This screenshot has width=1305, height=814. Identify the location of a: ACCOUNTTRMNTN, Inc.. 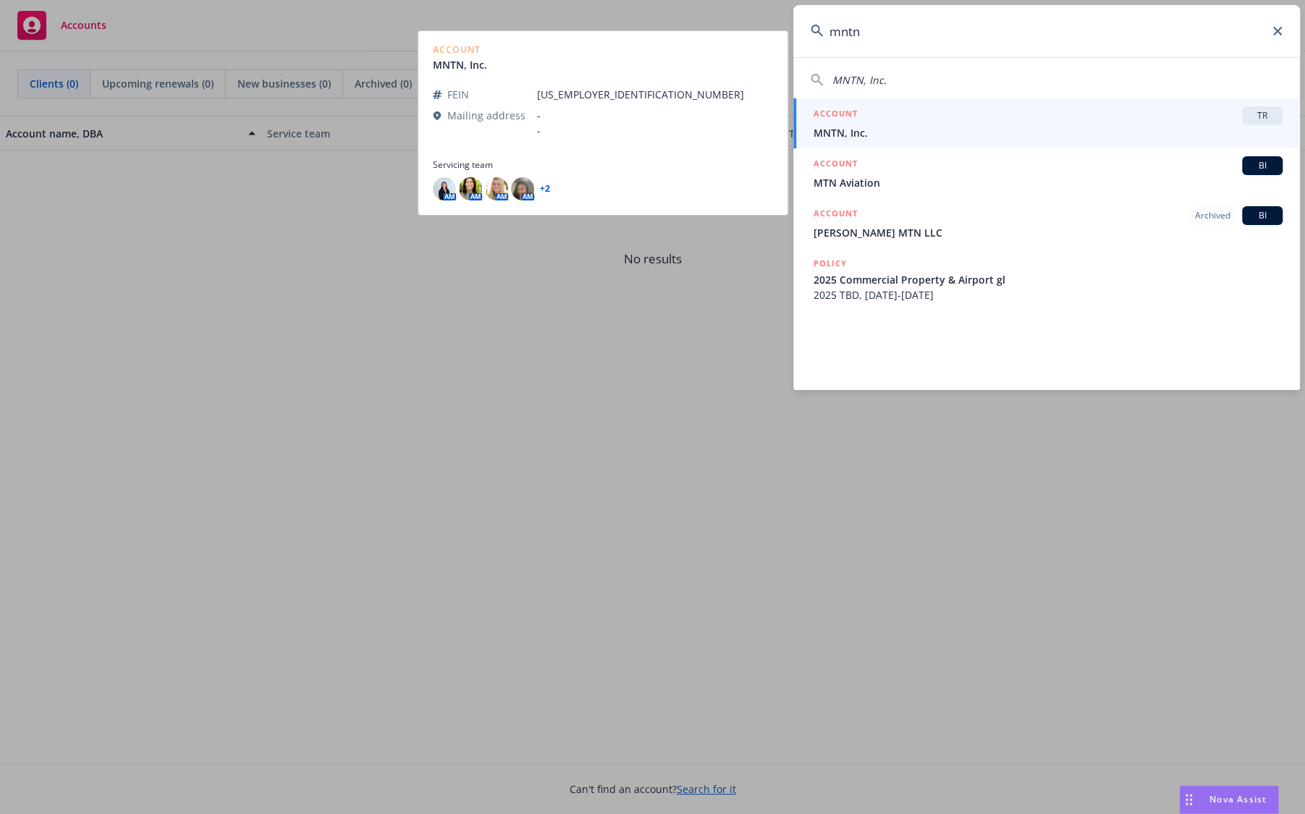
(1046, 123).